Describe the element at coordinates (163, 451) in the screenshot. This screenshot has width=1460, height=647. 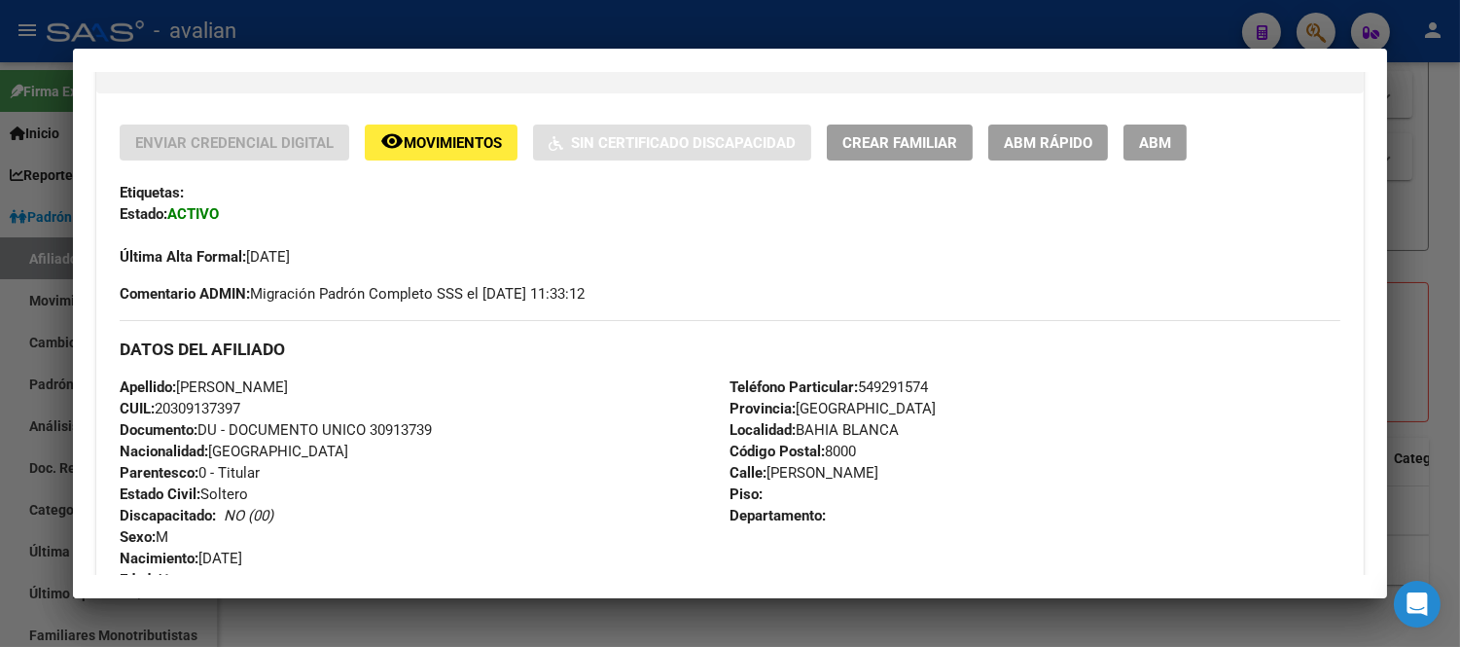
I see `strong: Nacionalidad:` at that location.